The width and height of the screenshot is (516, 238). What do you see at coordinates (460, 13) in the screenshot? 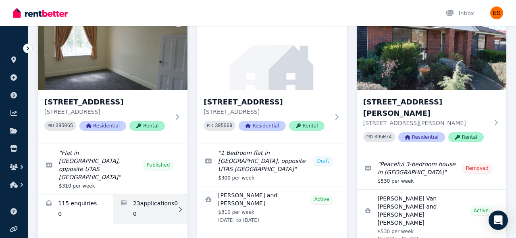
I see `div: Inbox` at bounding box center [460, 13].